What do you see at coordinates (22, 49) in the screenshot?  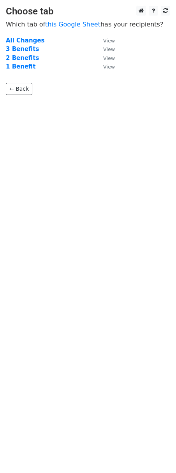 I see `strong: 3 Benefits` at bounding box center [22, 49].